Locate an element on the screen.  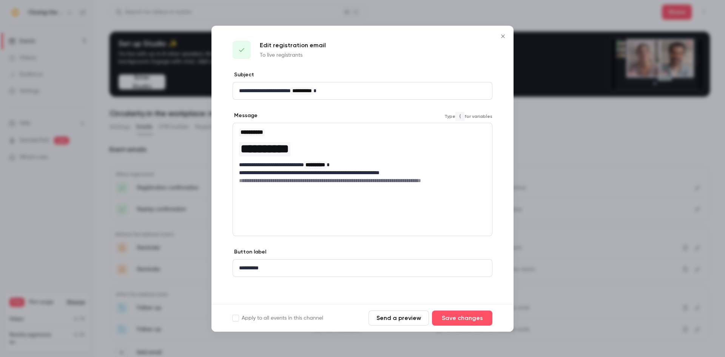
label: Message is located at coordinates (245, 116).